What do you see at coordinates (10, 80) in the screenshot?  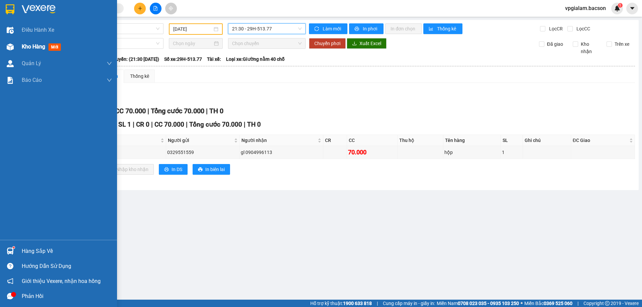 I see `img: solution-icon` at bounding box center [10, 80].